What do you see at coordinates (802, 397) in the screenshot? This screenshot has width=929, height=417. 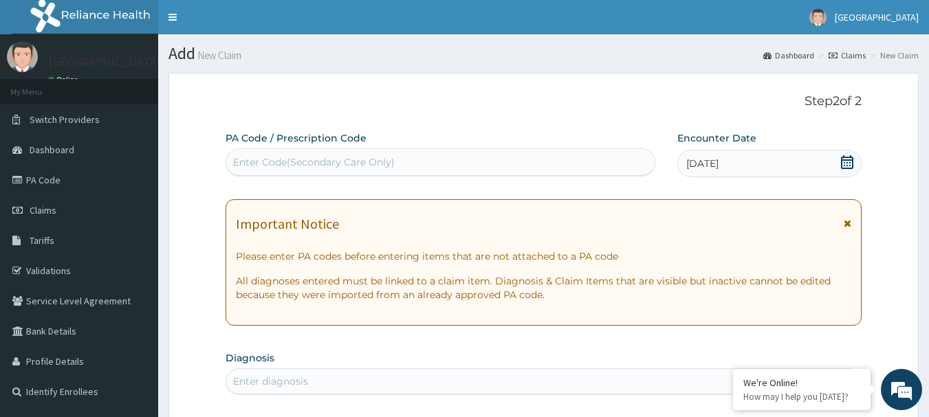 I see `p: How may I help you today?` at bounding box center [802, 397].